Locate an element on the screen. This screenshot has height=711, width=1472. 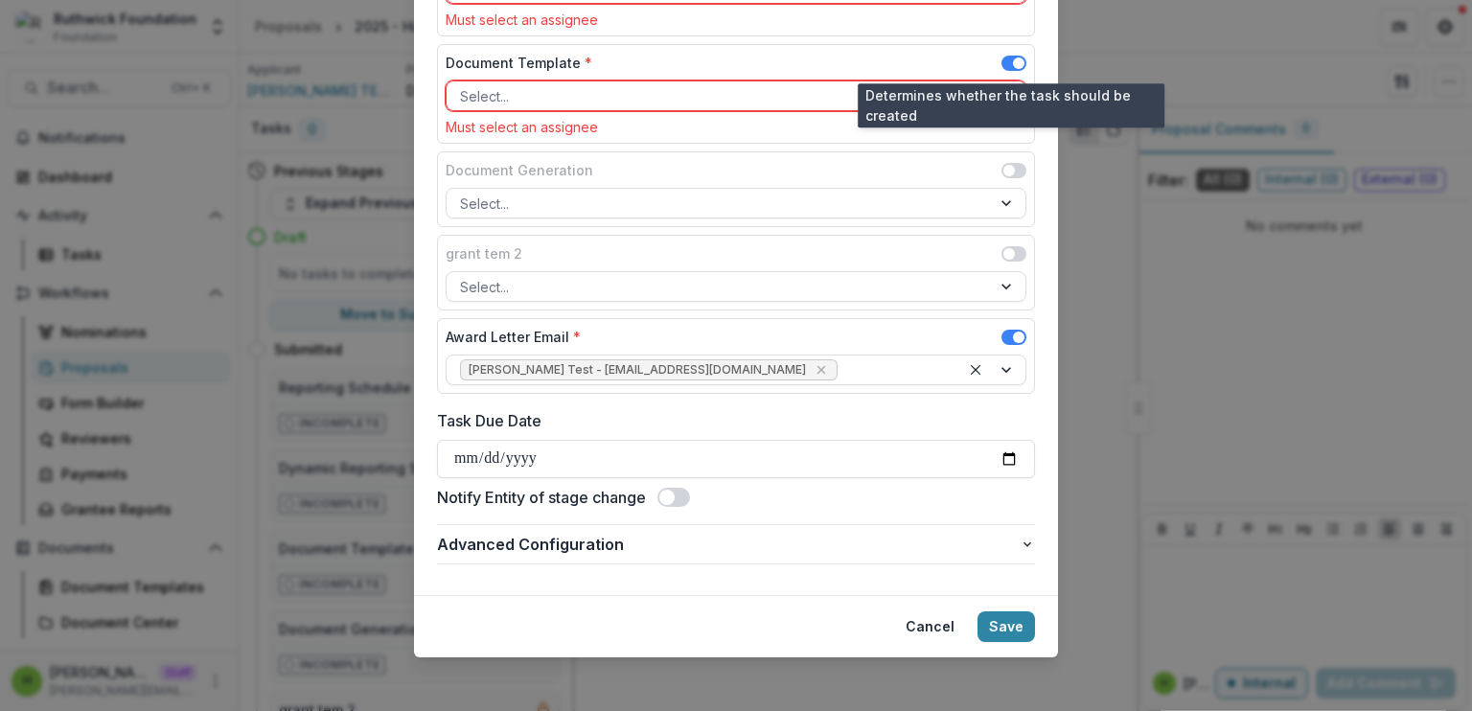
label: Task Due Date is located at coordinates (730, 421).